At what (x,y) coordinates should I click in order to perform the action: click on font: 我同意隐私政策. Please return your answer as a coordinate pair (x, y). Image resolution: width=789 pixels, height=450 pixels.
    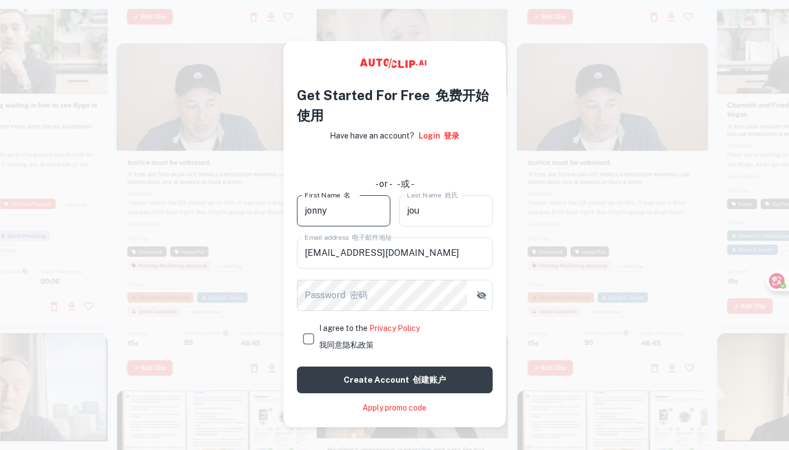
    Looking at the image, I should click on (346, 345).